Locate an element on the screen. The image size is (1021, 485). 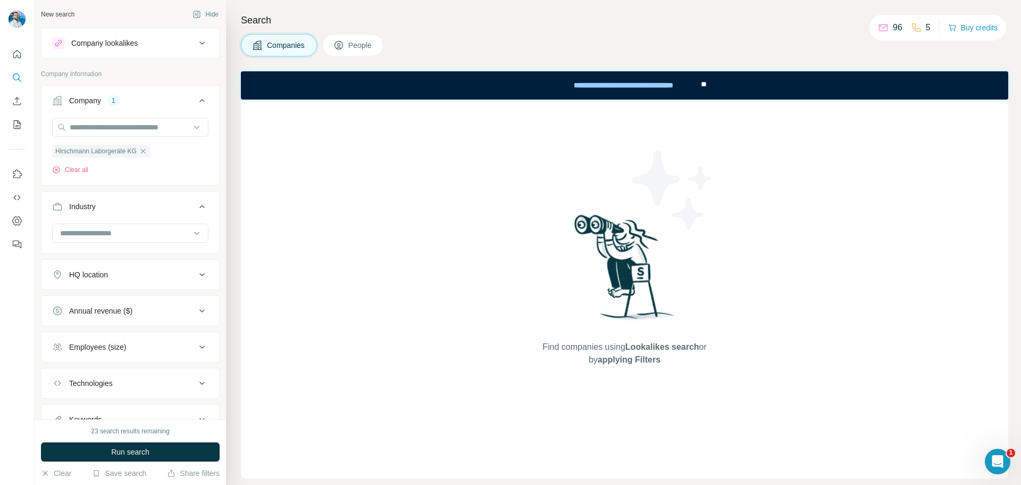
button: HQ location is located at coordinates (130, 274).